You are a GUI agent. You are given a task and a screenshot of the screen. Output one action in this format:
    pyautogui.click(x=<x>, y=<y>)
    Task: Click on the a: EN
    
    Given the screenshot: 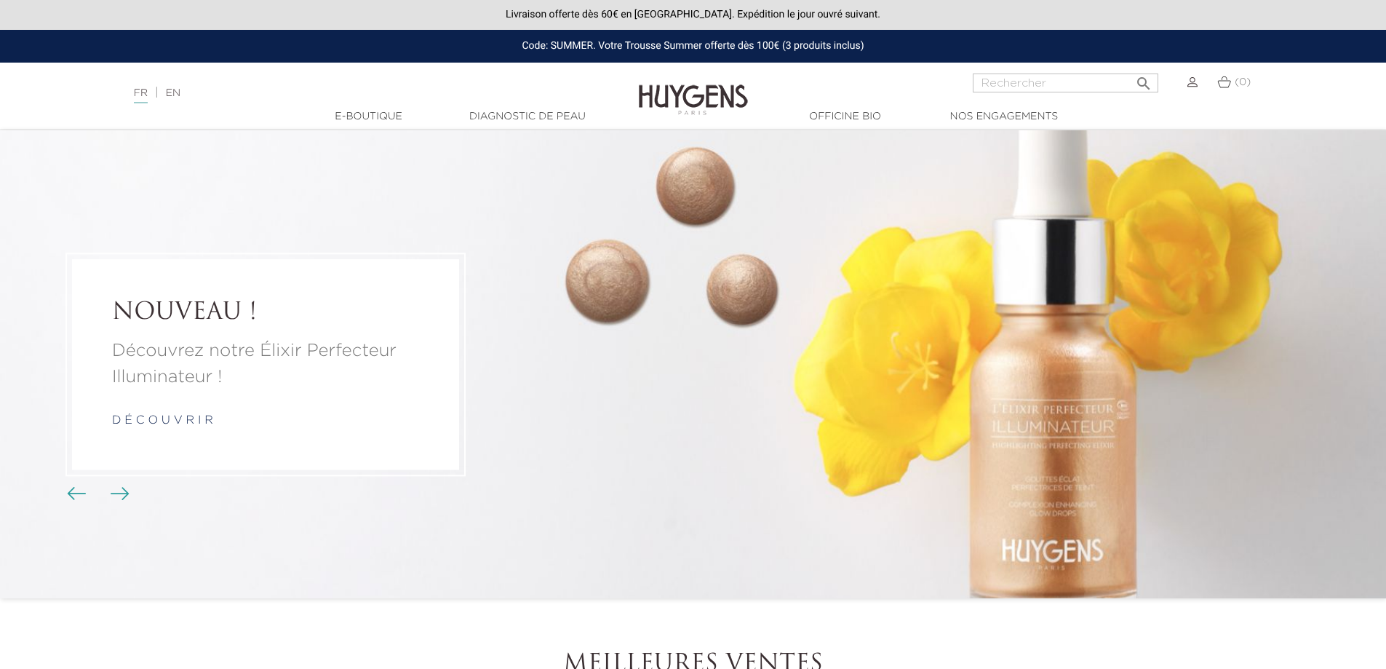 What is the action you would take?
    pyautogui.click(x=173, y=93)
    